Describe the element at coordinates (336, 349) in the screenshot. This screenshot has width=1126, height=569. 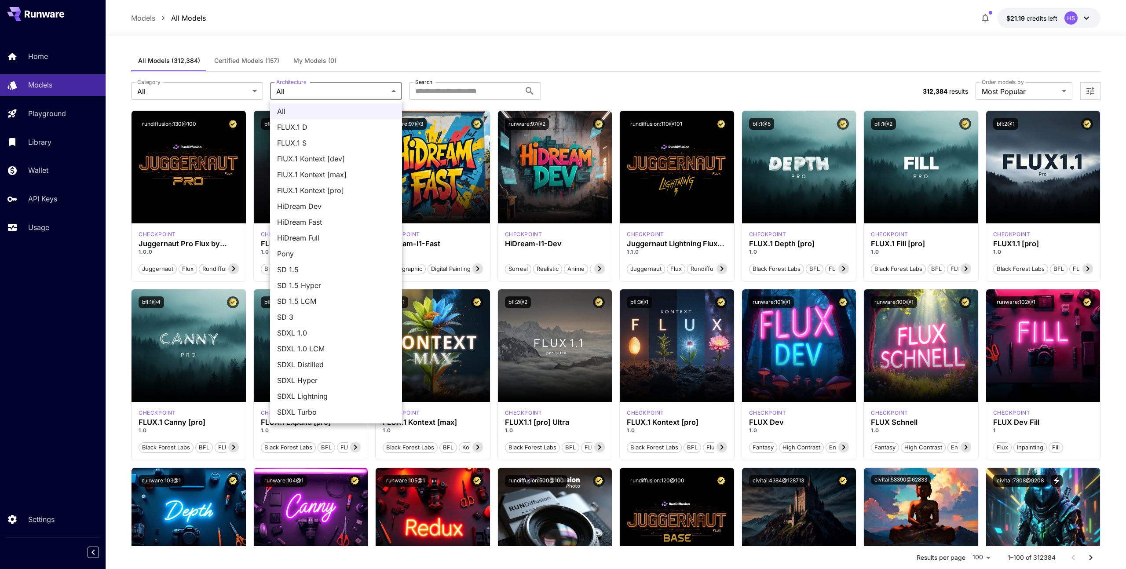
I see `span: SDXL 1.0 LCM` at that location.